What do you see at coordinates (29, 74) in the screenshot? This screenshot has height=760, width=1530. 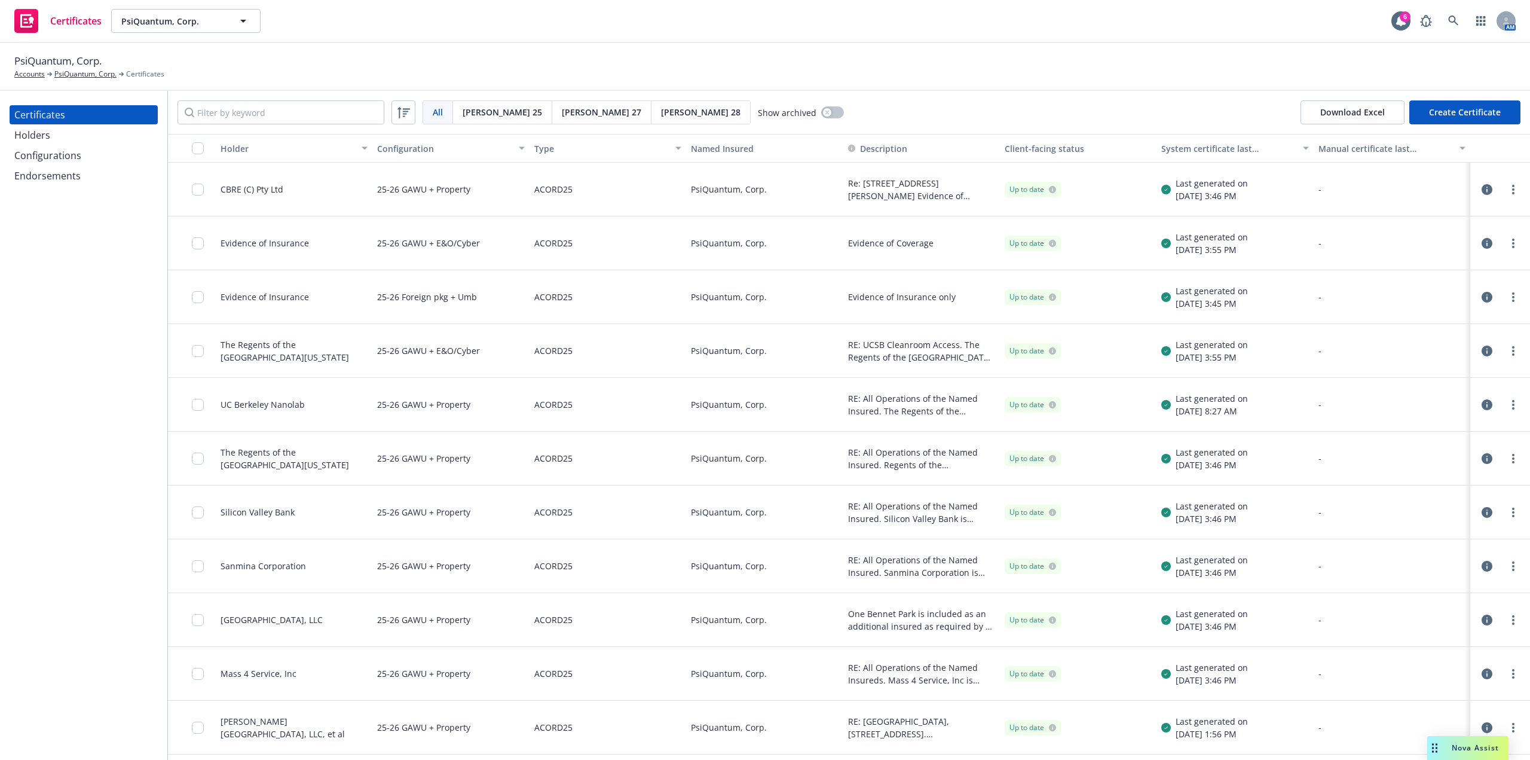 I see `a: Accounts` at bounding box center [29, 74].